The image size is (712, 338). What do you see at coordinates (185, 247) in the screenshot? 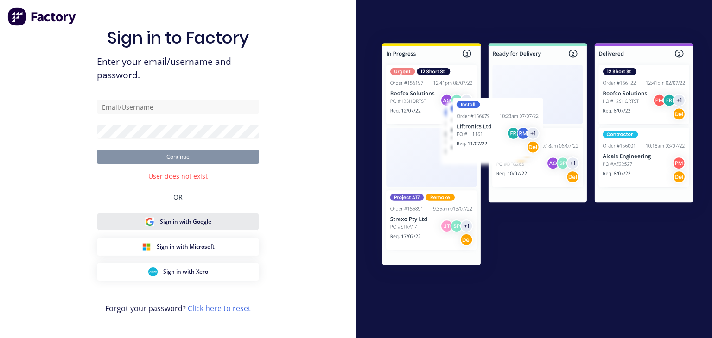
I see `span: Sign in with Microsoft` at bounding box center [185, 247].